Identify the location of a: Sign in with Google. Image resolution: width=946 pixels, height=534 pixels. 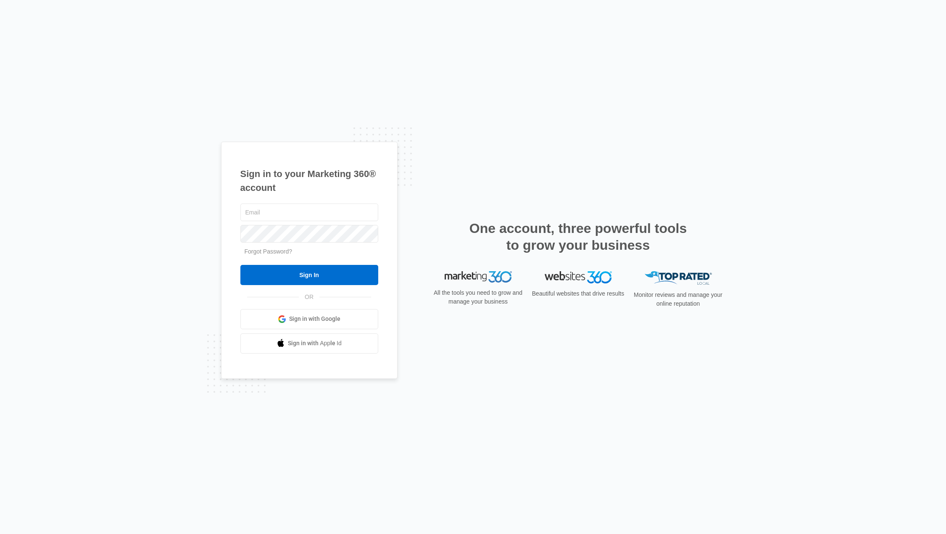
(309, 319).